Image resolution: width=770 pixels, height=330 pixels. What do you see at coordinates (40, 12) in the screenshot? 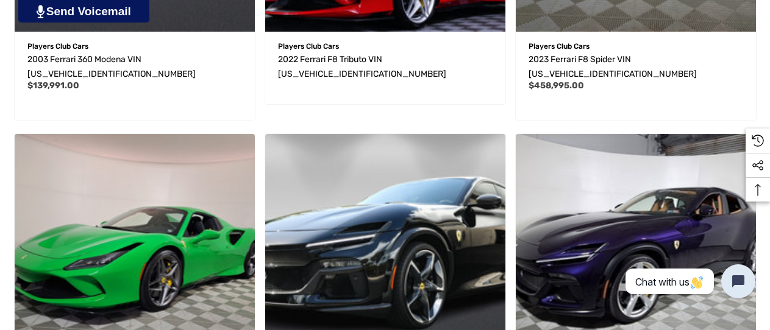
I see `img: PjwhLS0gR2VuZXJhdG9yOiBHcmF2aXQuaW8gLS0+PHN2ZyB4bWxucz0iaHR0cDovL3d3dy53My5vcmcvMjAwMC9zdmciIHhtb...` at bounding box center [40, 12].